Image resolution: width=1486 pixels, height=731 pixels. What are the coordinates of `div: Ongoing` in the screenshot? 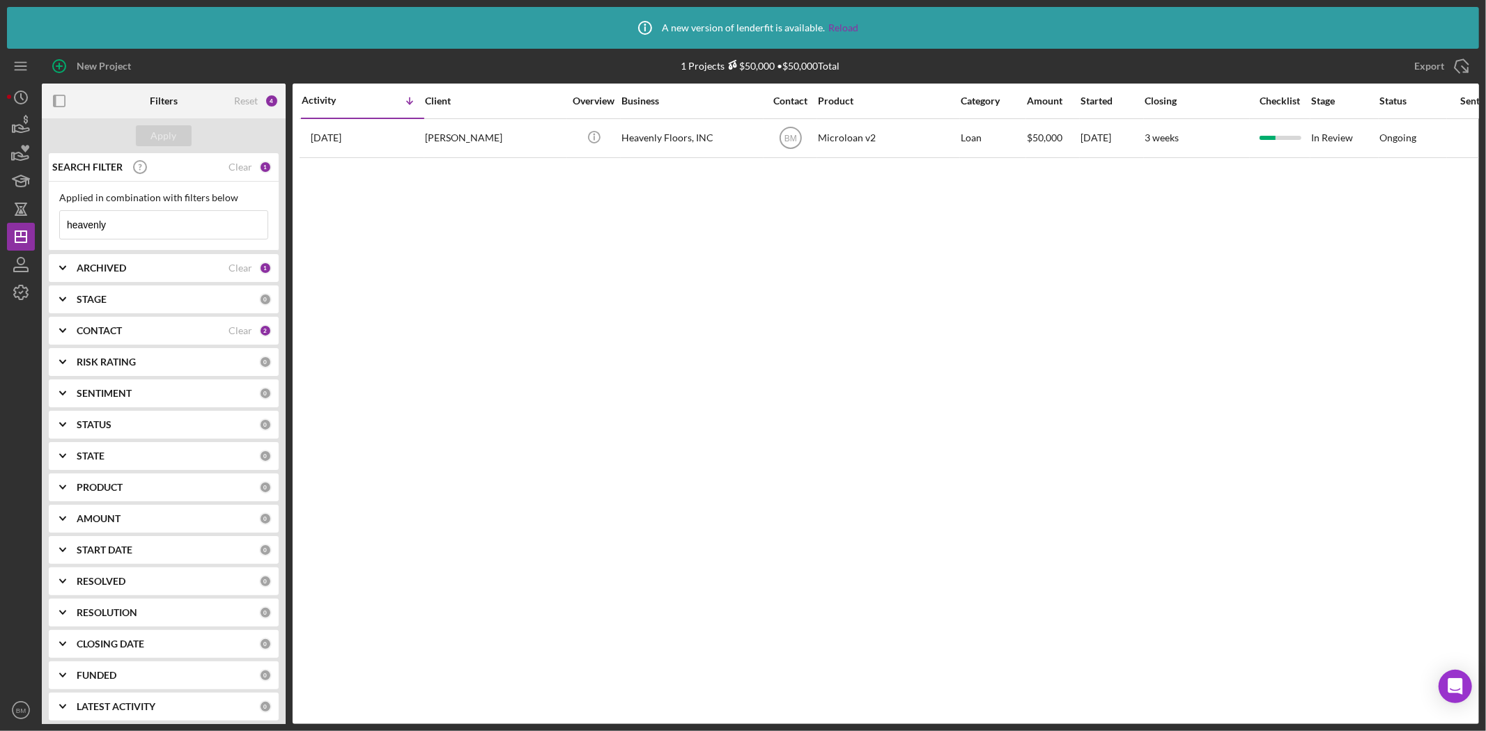 It's located at (1397, 138).